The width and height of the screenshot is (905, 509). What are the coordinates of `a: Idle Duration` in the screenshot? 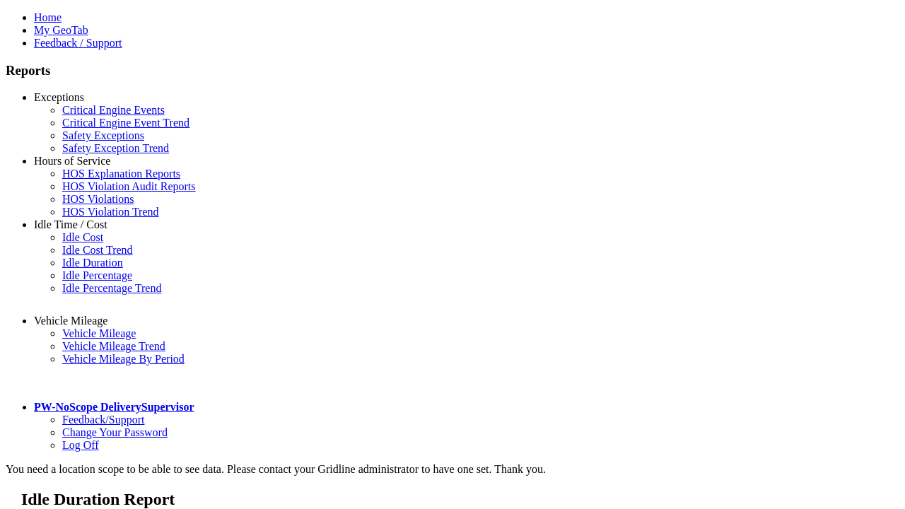 It's located at (93, 262).